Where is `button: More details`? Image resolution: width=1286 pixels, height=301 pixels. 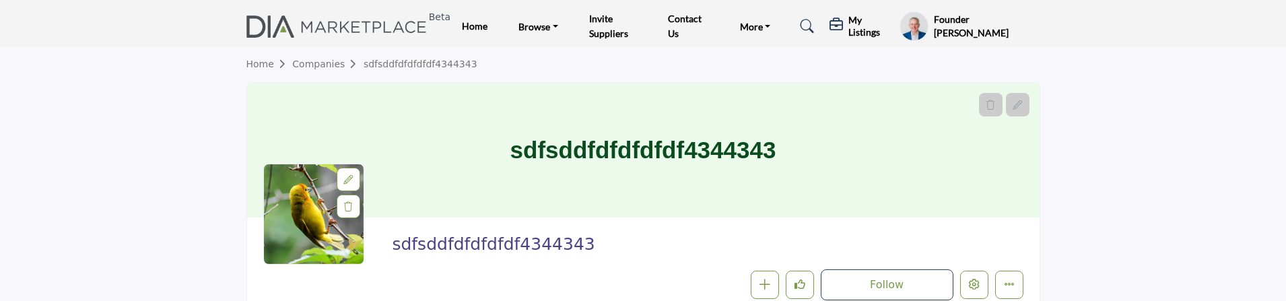 button: More details is located at coordinates (1009, 285).